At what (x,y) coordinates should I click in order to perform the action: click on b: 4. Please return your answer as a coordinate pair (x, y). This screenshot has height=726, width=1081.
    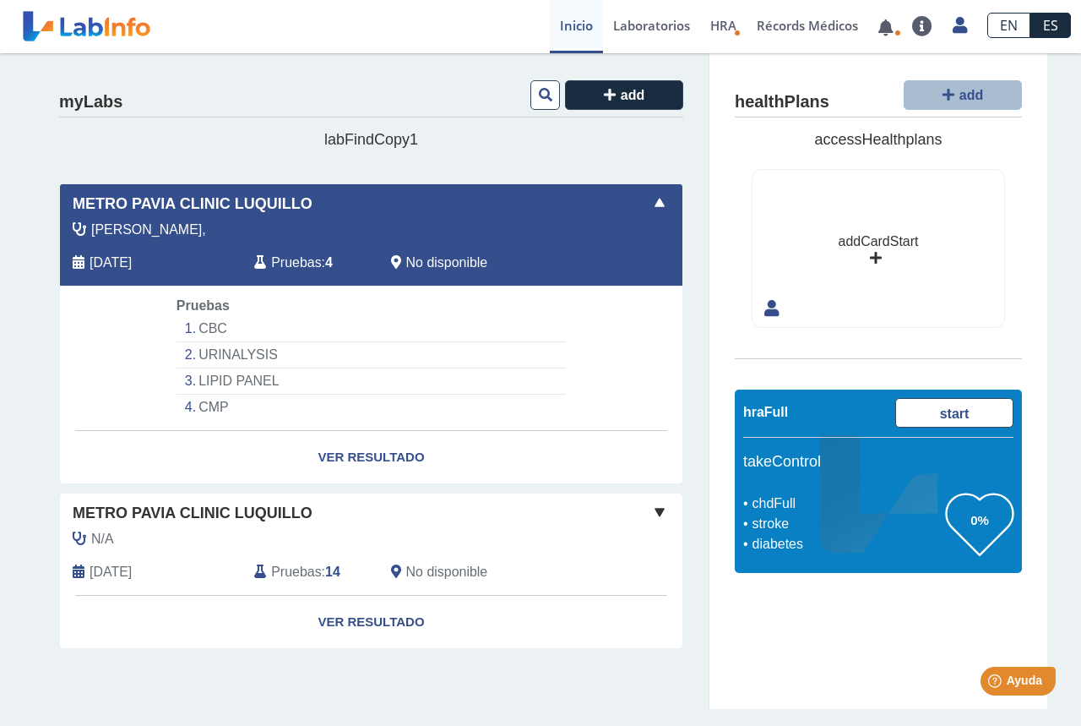
    Looking at the image, I should click on (329, 262).